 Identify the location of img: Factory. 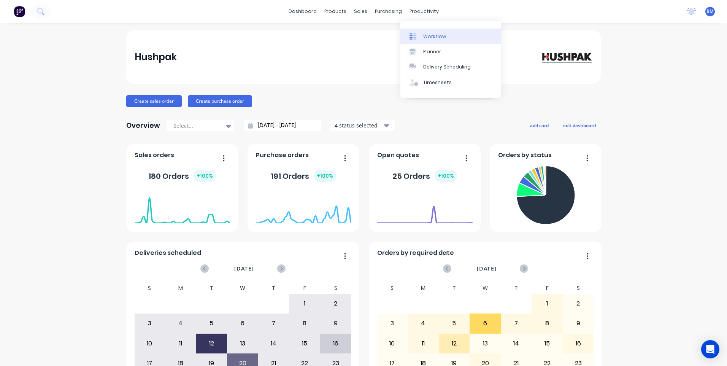
(19, 11).